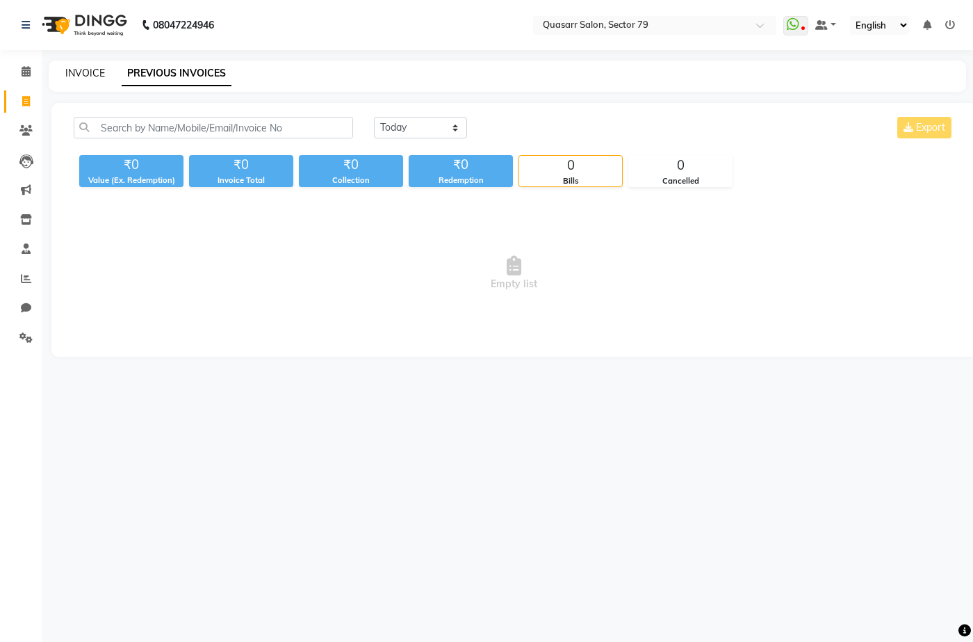 The height and width of the screenshot is (642, 973). Describe the element at coordinates (514, 273) in the screenshot. I see `span: Empty list` at that location.